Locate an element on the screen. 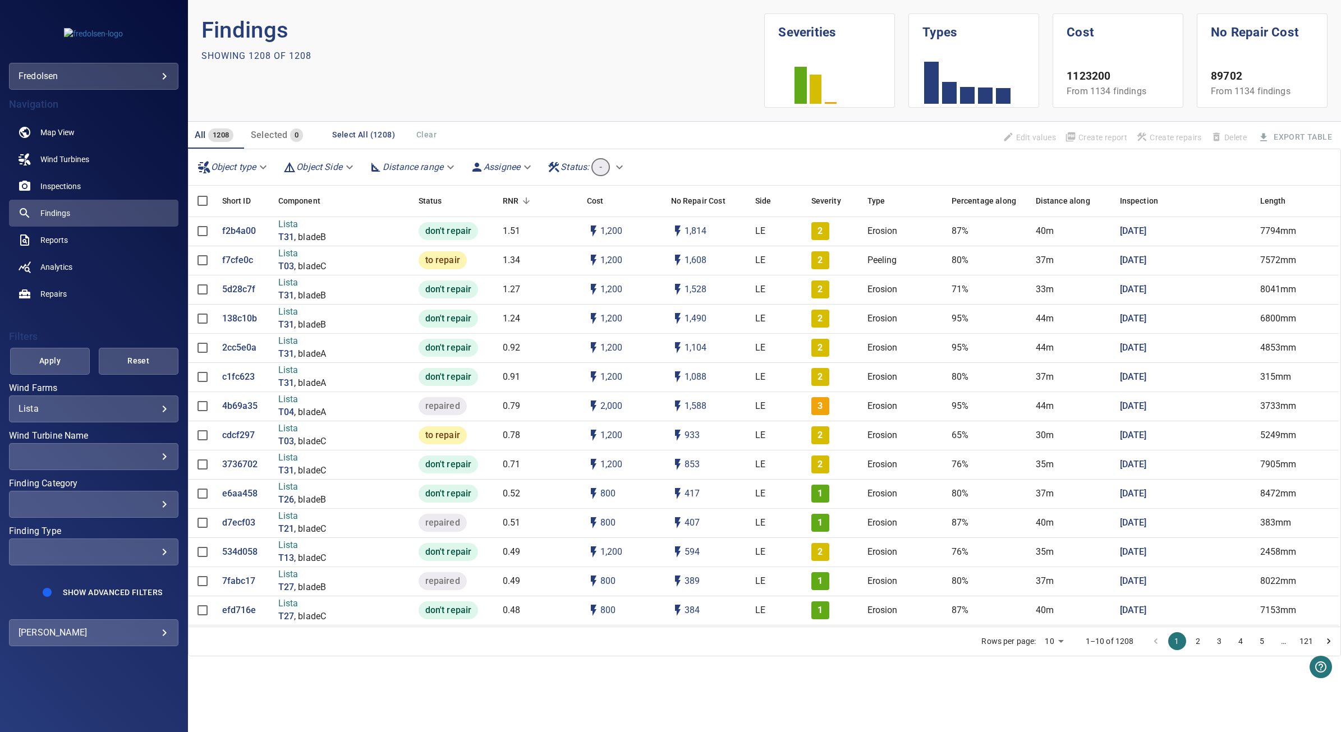 The height and width of the screenshot is (732, 1341). span: Map View is located at coordinates (57, 132).